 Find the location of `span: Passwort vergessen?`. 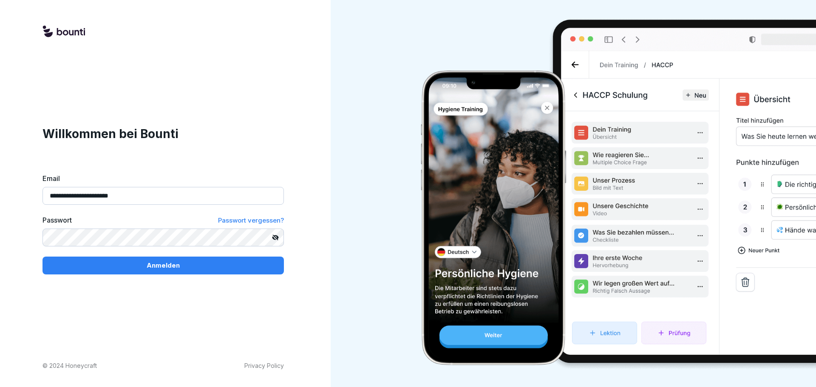

span: Passwort vergessen? is located at coordinates (251, 220).